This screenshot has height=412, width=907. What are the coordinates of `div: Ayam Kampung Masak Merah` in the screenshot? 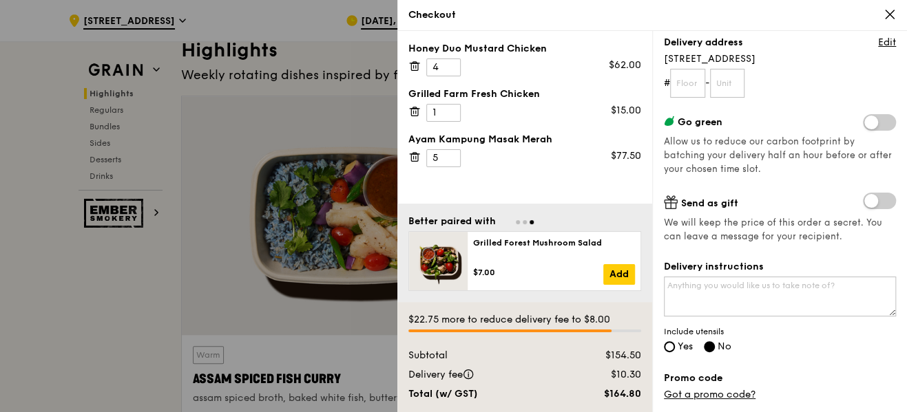 It's located at (525, 140).